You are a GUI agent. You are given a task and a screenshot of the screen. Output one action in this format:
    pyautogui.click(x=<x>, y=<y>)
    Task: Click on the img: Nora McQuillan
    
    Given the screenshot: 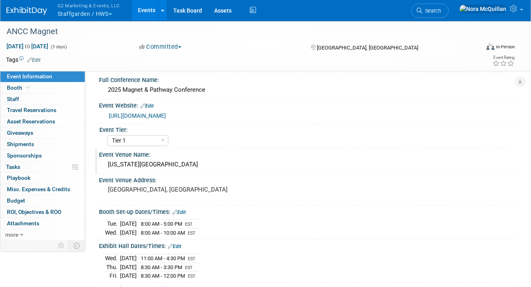 What is the action you would take?
    pyautogui.click(x=483, y=9)
    